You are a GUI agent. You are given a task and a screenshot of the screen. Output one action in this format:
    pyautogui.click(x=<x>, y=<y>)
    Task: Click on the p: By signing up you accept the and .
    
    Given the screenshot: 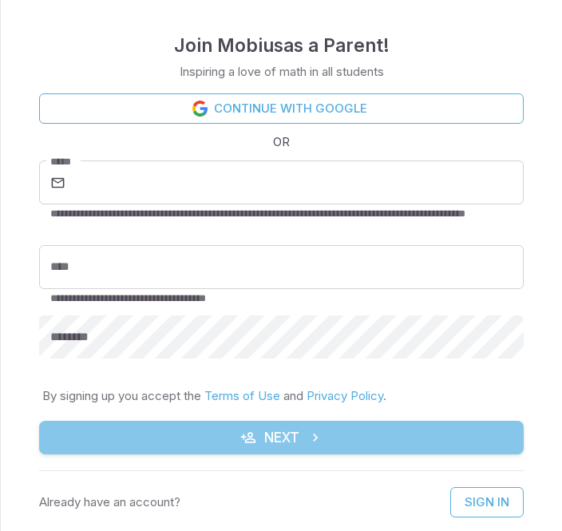 What is the action you would take?
    pyautogui.click(x=281, y=396)
    